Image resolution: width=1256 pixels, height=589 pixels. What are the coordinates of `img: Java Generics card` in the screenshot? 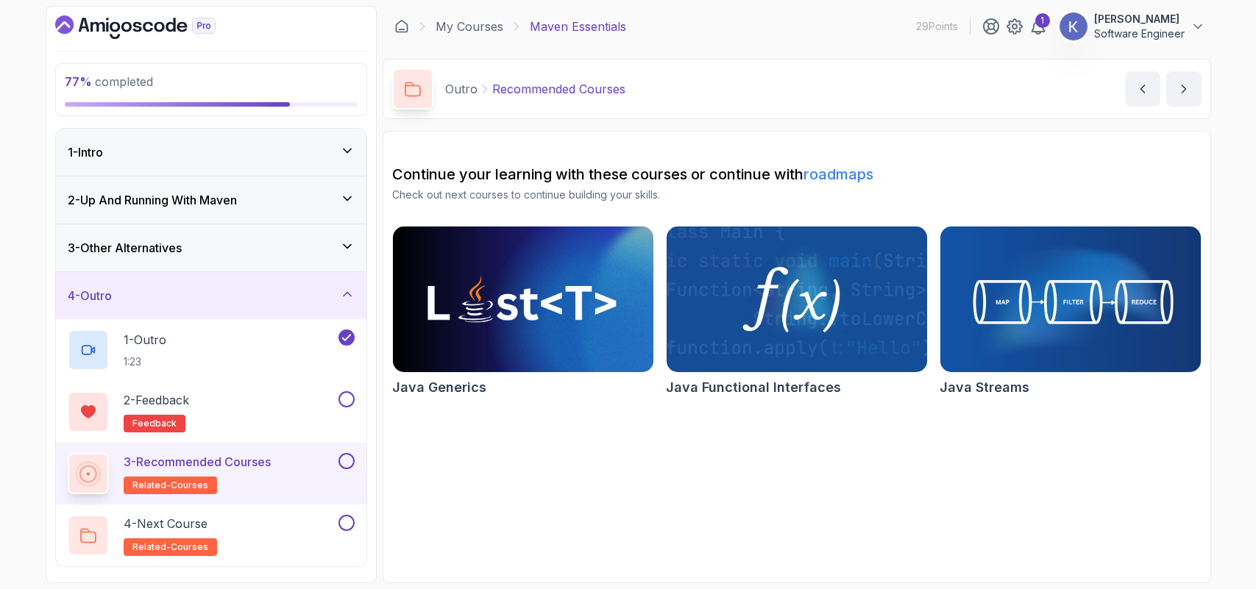 It's located at (523, 299).